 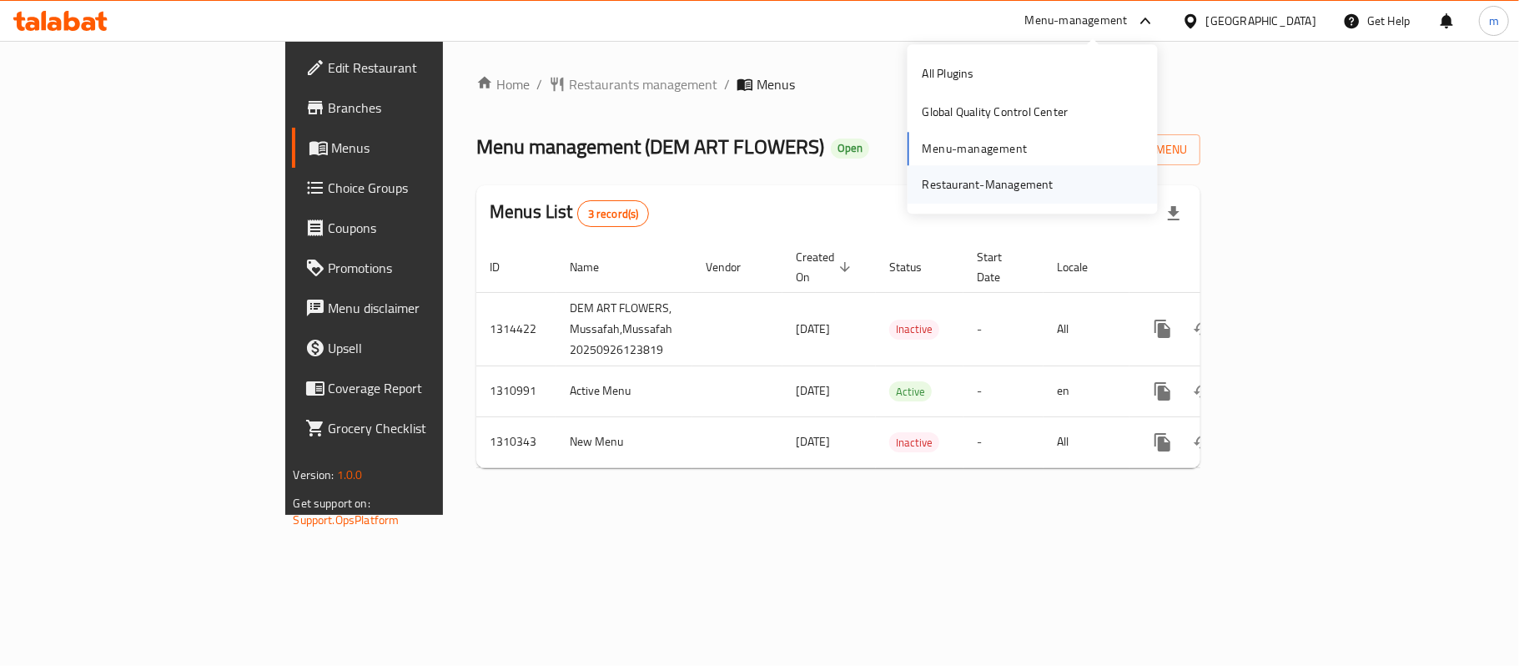 What do you see at coordinates (415, 388) in the screenshot?
I see `a: Coverage Report` at bounding box center [415, 388].